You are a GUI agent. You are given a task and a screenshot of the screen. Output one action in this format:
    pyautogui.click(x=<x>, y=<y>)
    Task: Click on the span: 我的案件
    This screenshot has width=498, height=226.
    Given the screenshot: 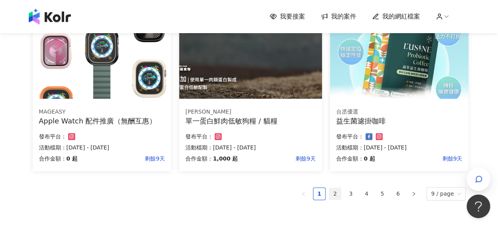 What is the action you would take?
    pyautogui.click(x=344, y=17)
    